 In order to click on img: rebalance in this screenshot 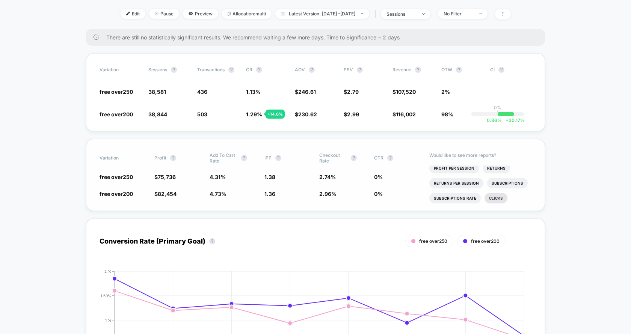, I will do `click(229, 14)`.